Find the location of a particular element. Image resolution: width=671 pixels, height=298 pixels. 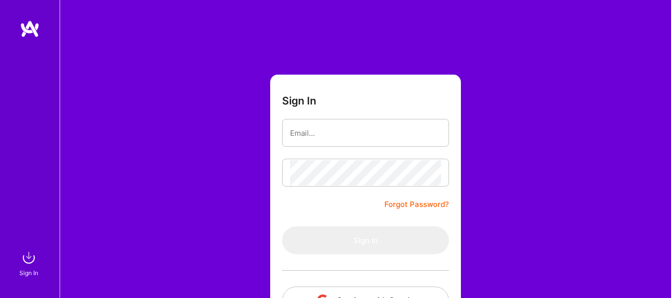

a: sign inSign In is located at coordinates (30, 262).